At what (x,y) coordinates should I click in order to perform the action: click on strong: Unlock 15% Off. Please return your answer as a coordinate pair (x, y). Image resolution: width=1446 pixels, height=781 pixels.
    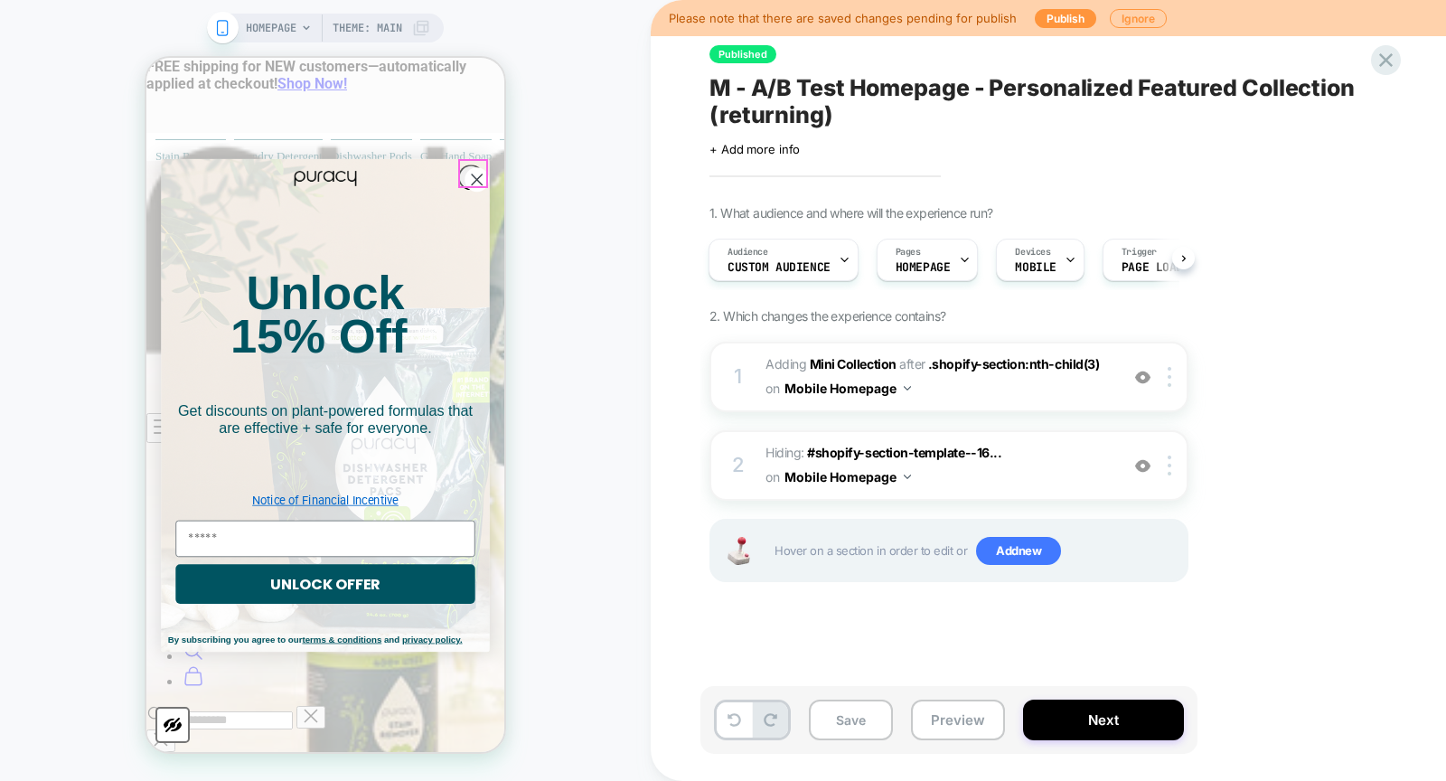
    Looking at the image, I should click on (173, 256).